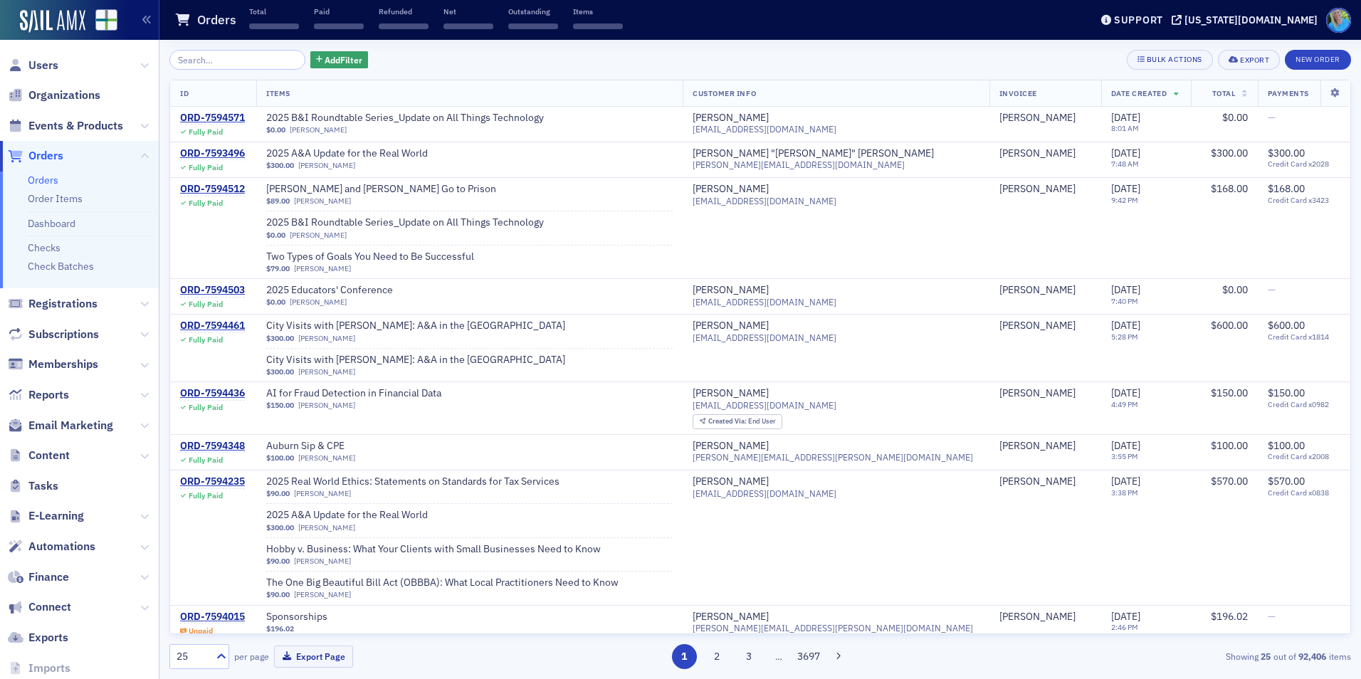 The image size is (1361, 679). Describe the element at coordinates (1286, 325) in the screenshot. I see `span: $600.00` at that location.